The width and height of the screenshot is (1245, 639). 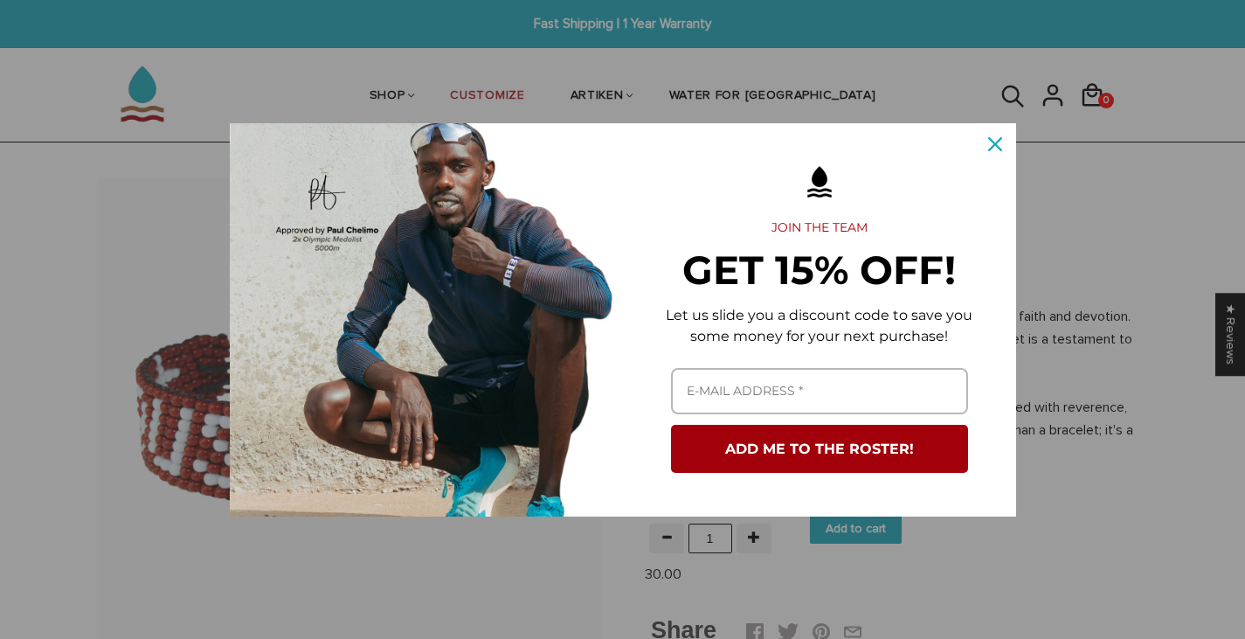 What do you see at coordinates (820, 228) in the screenshot?
I see `h2: JOIN THE TEAM` at bounding box center [820, 228].